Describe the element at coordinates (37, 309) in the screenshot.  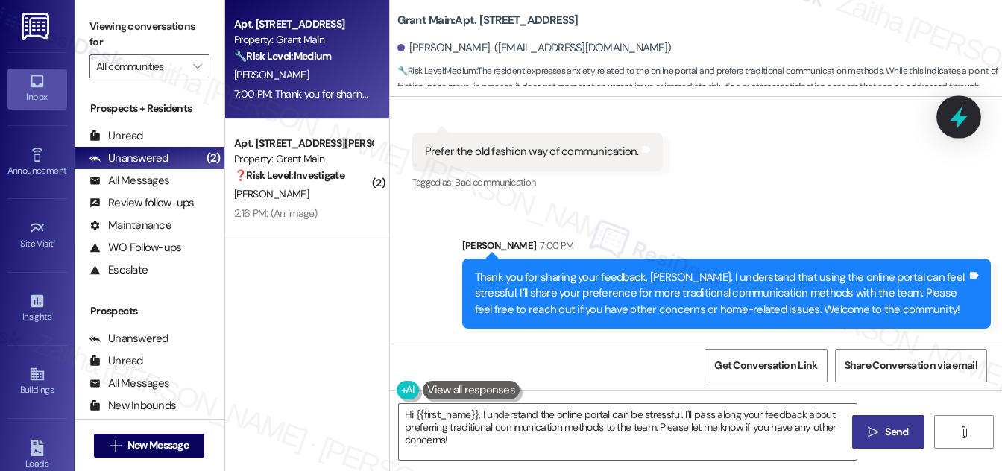
I see `a: Insights •` at that location.